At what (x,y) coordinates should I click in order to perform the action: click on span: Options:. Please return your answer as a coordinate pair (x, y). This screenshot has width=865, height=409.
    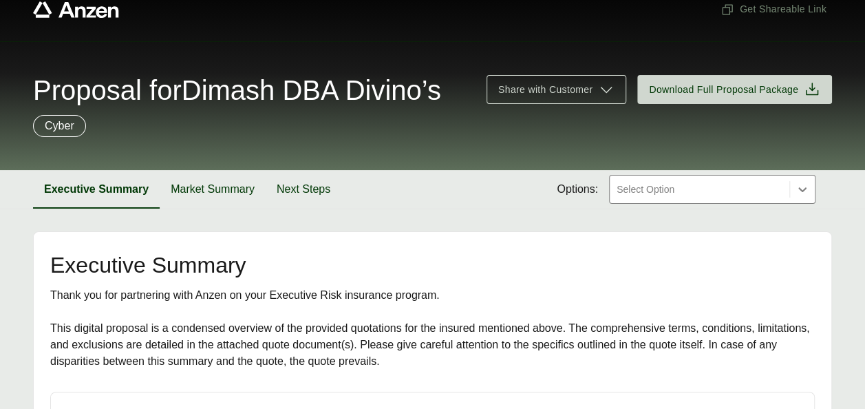
    Looking at the image, I should click on (577, 189).